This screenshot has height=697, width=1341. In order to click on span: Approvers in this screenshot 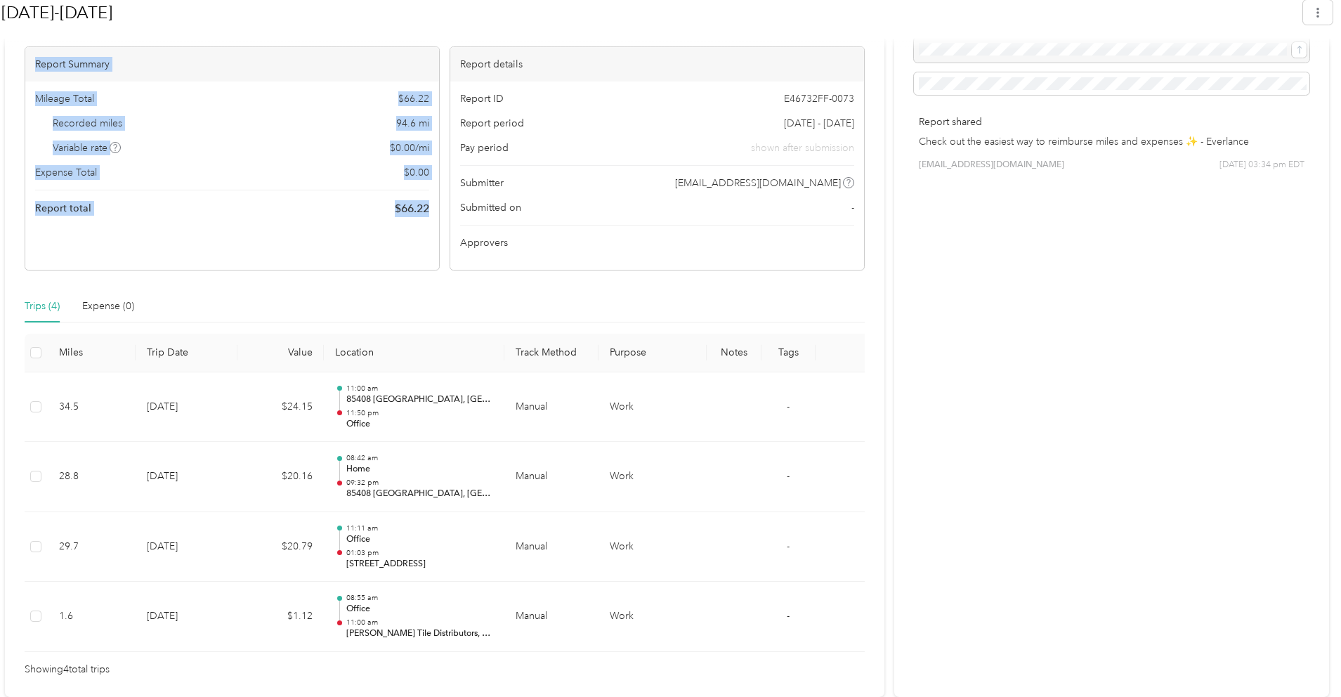, I will do `click(484, 242)`.